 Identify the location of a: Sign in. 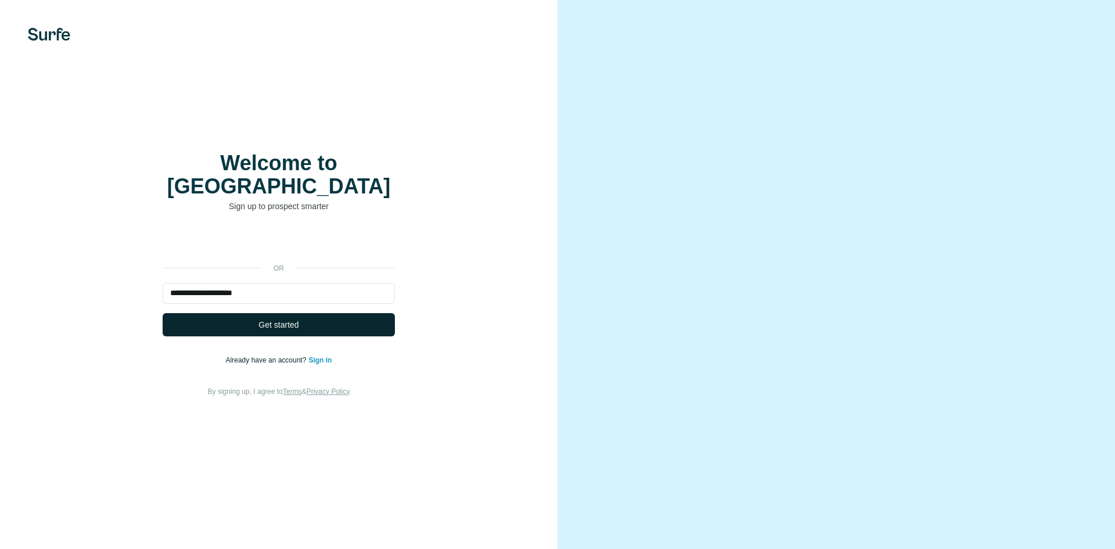
(320, 360).